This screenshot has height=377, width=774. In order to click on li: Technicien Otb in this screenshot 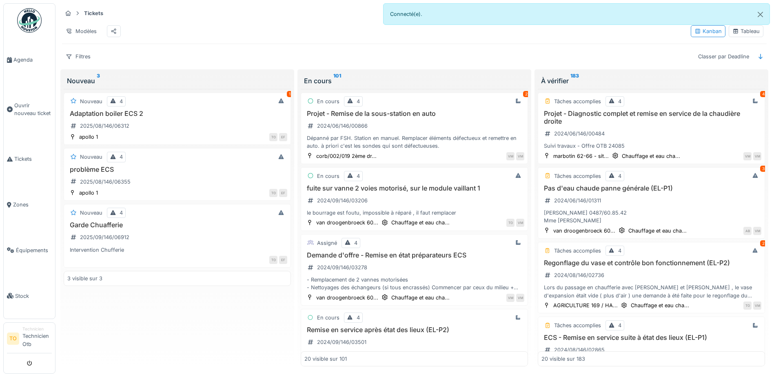, I will do `click(37, 339)`.